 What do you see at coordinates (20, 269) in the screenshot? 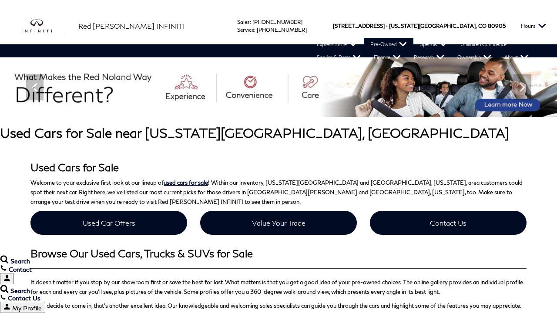
I see `span: Contact` at bounding box center [20, 269].